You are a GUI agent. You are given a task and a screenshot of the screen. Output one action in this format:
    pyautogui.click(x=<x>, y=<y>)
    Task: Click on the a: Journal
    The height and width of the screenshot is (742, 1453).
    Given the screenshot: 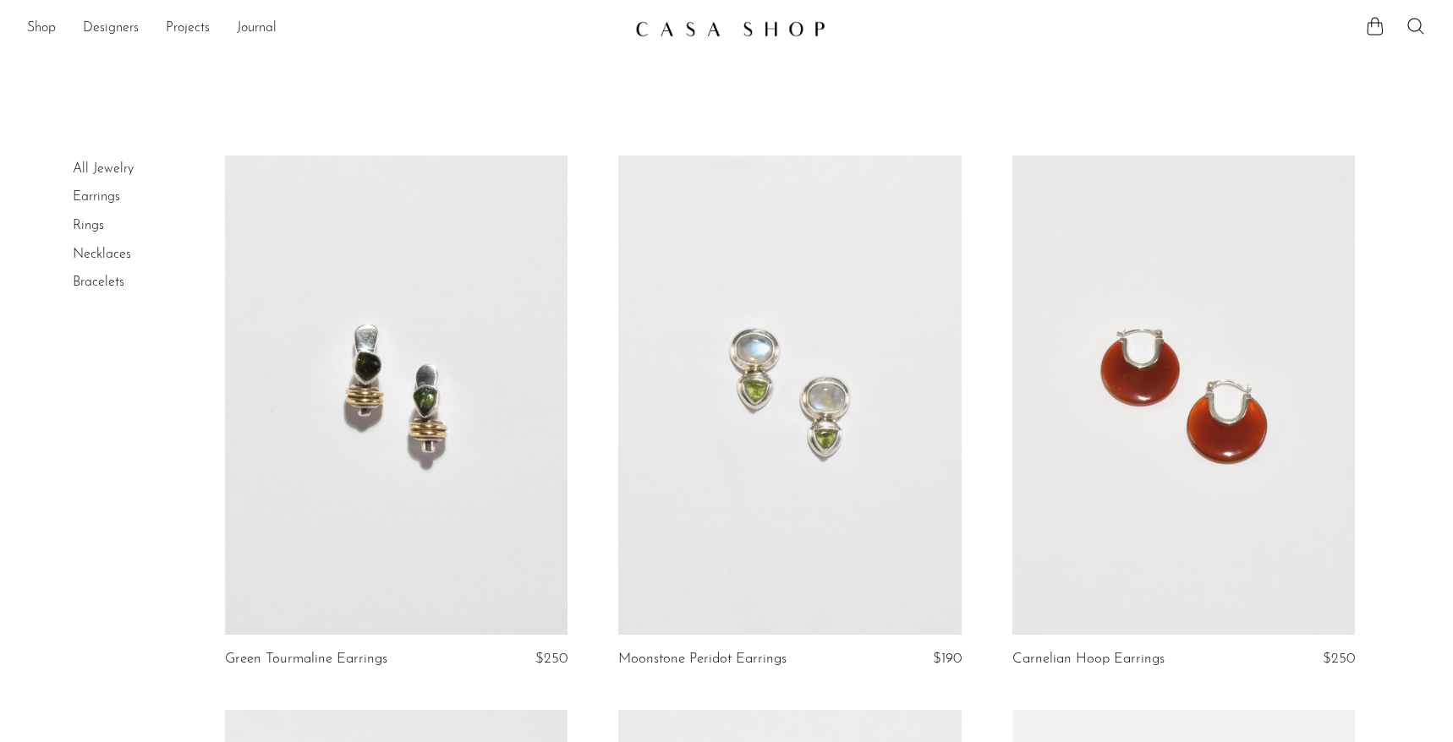 What is the action you would take?
    pyautogui.click(x=256, y=29)
    